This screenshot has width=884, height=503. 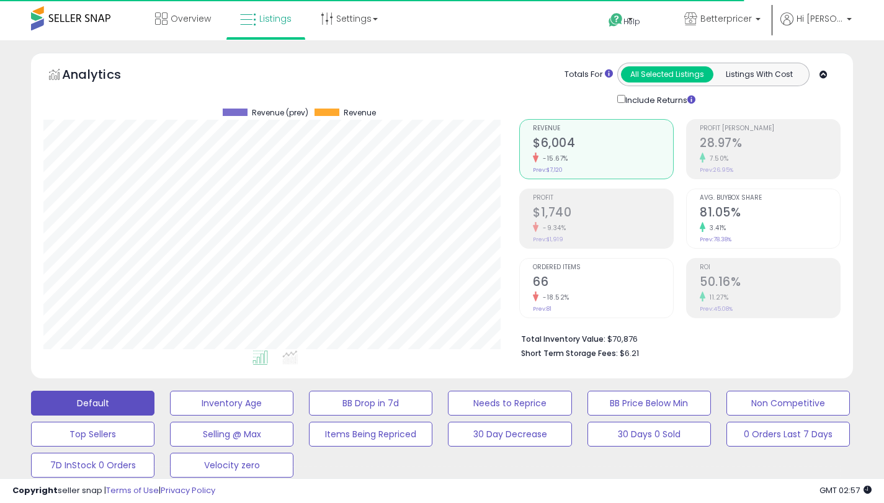 I want to click on small: -18.52%, so click(x=554, y=297).